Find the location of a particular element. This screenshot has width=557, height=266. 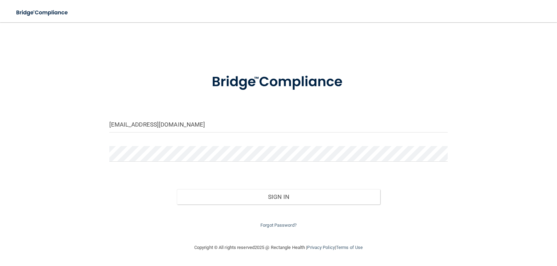

a: Forgot Password? is located at coordinates (278, 225).